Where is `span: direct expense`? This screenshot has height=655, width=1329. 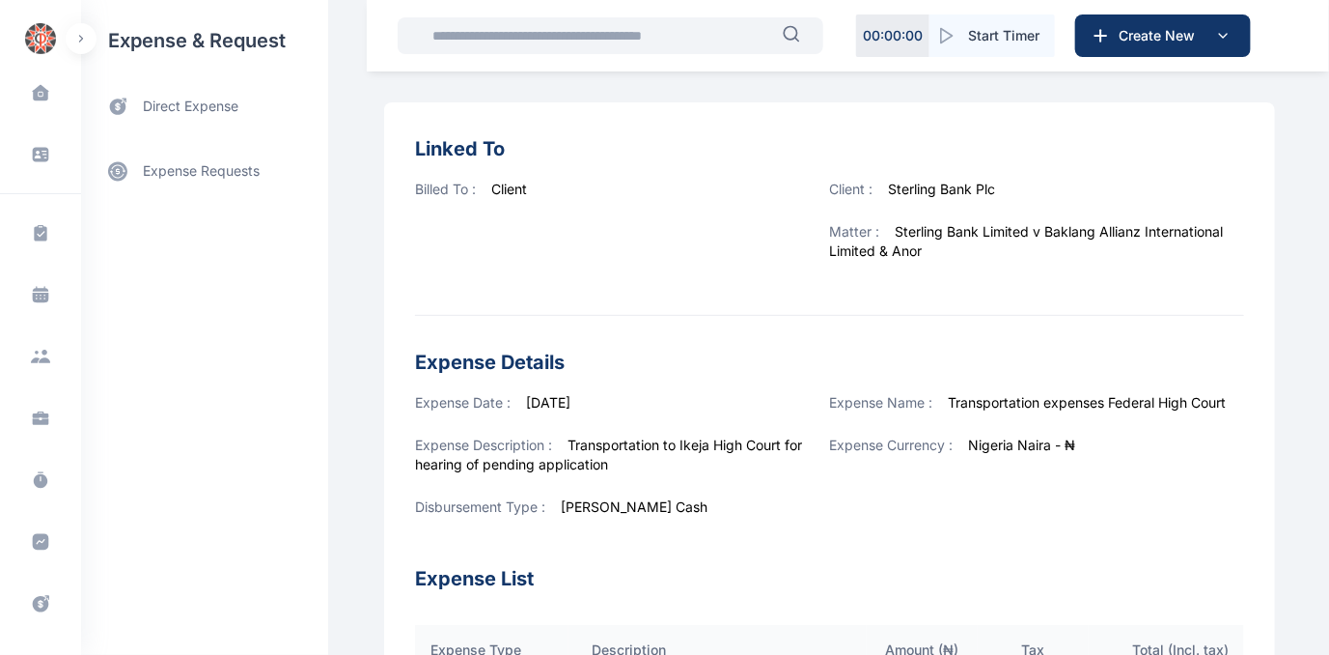 span: direct expense is located at coordinates (190, 106).